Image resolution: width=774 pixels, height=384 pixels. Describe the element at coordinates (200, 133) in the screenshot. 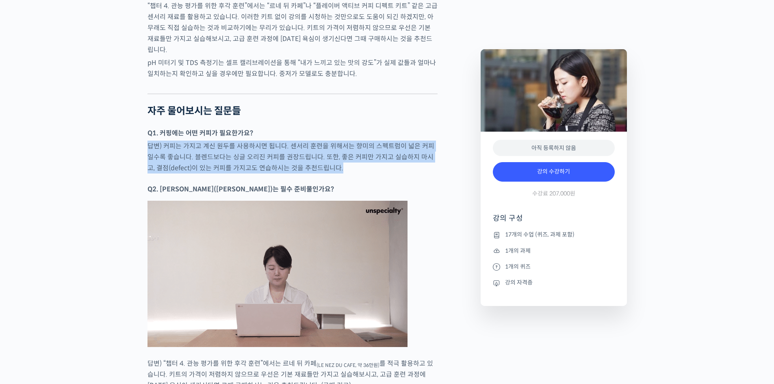

I see `strong: Q1. 커핑에는 어떤 커피가 필요한가요?` at that location.